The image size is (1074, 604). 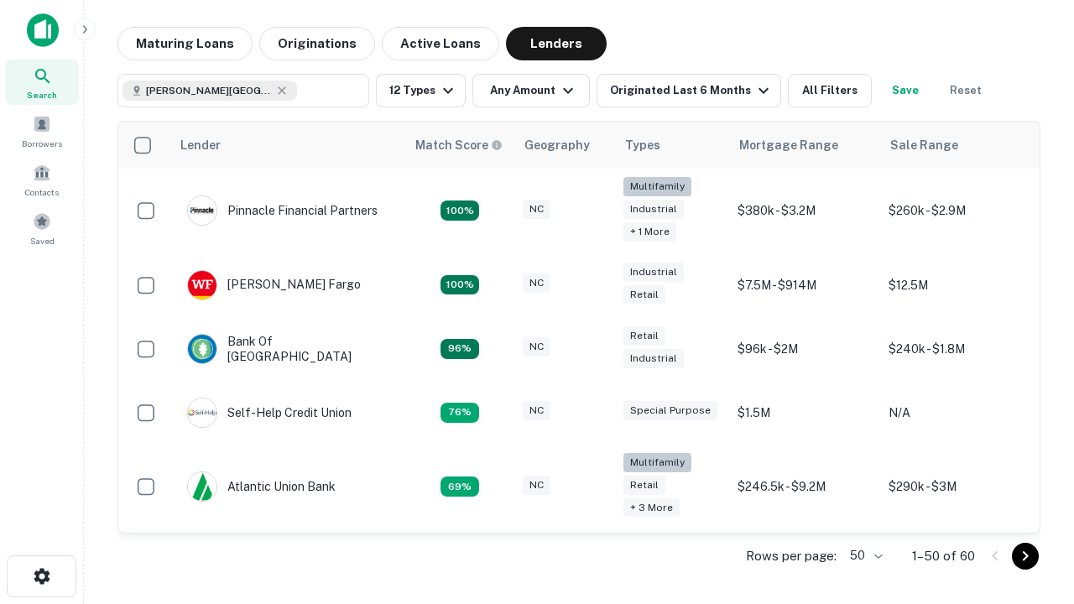 I want to click on button: All Filters, so click(x=830, y=91).